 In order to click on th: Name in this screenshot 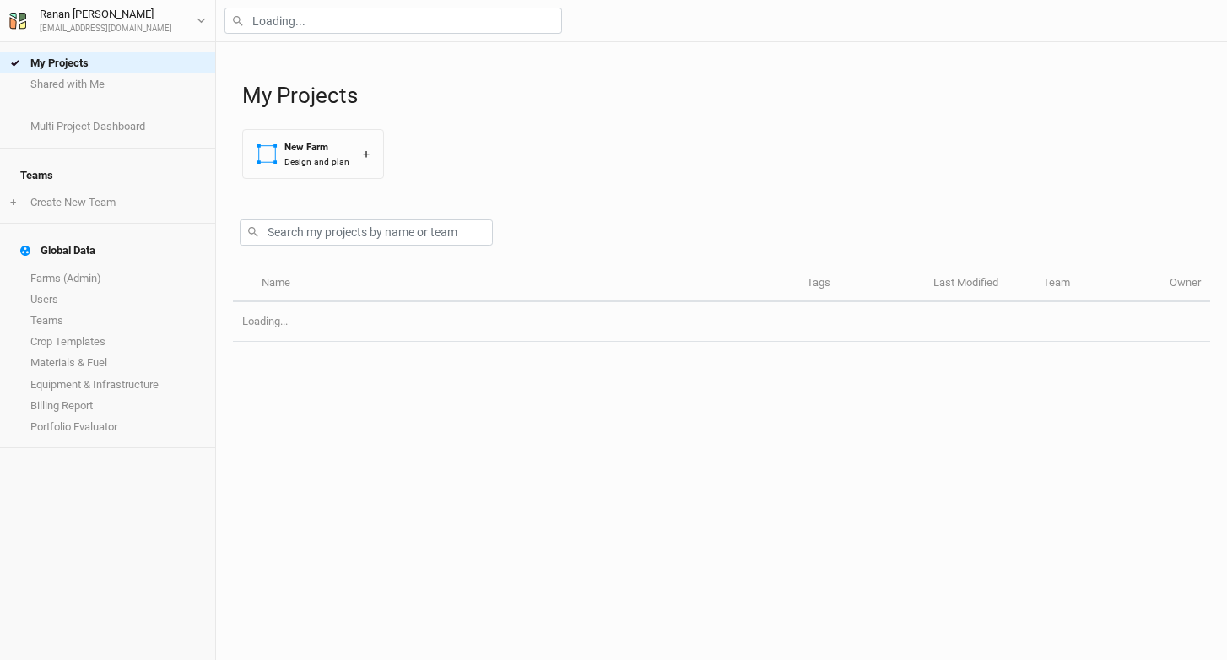, I will do `click(524, 284)`.